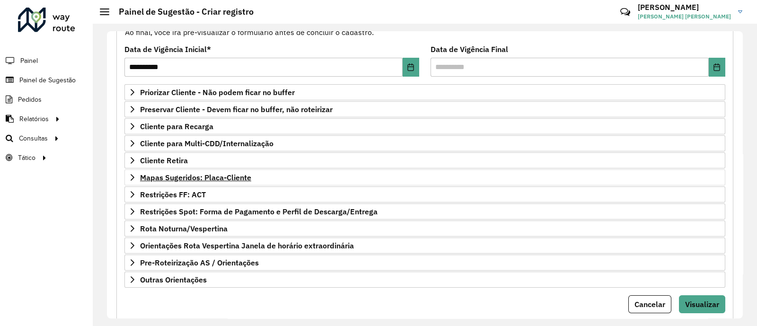 The width and height of the screenshot is (757, 326). I want to click on a: Restrições FF: ACT, so click(425, 194).